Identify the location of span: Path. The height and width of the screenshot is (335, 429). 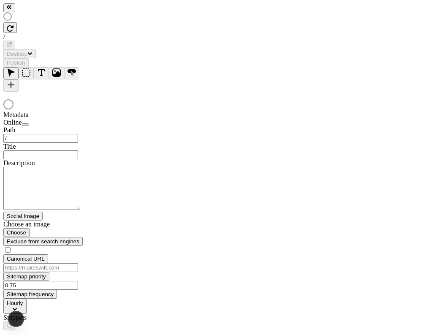
(9, 130).